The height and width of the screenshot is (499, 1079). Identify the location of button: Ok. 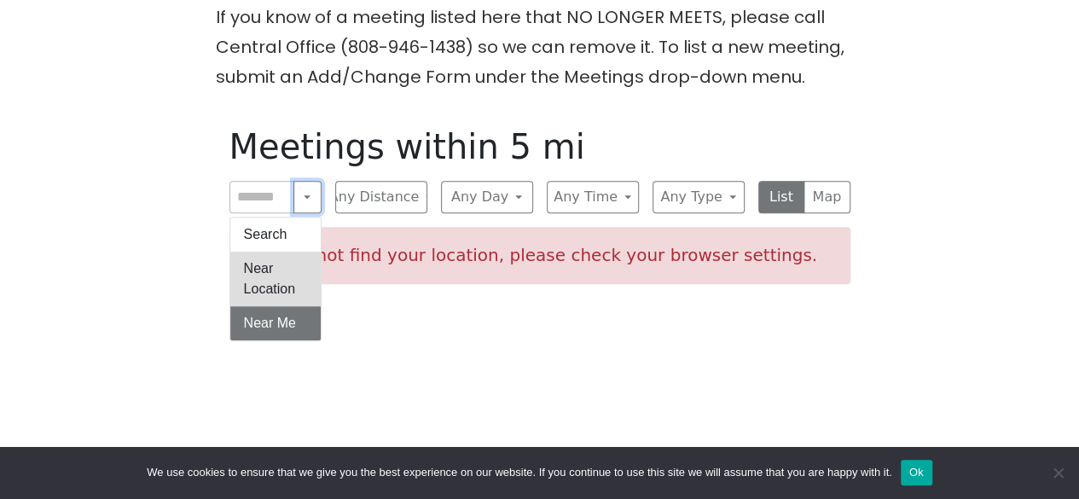
(916, 473).